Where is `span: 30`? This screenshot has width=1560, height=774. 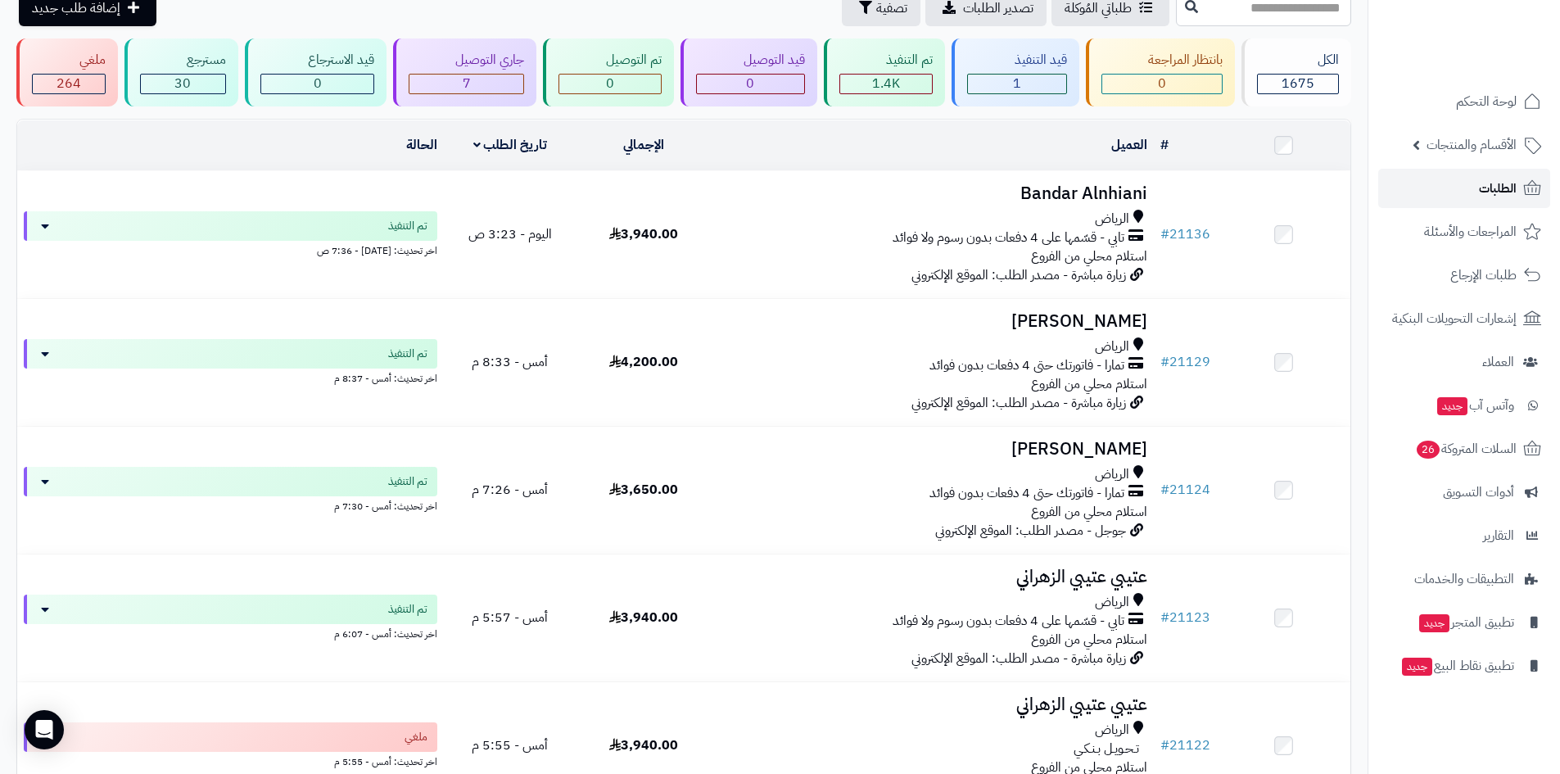
span: 30 is located at coordinates (183, 84).